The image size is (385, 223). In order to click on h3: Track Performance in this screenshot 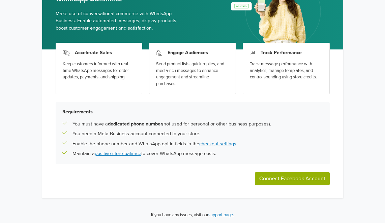, I will do `click(281, 53)`.